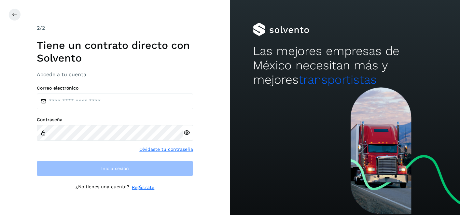  Describe the element at coordinates (115, 168) in the screenshot. I see `button: Inicia sesión` at that location.